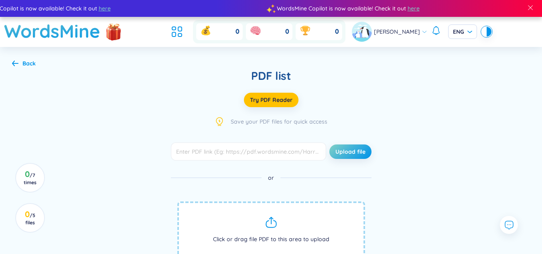 This screenshot has height=254, width=542. What do you see at coordinates (271, 100) in the screenshot?
I see `button: Try PDF Reader` at bounding box center [271, 100].